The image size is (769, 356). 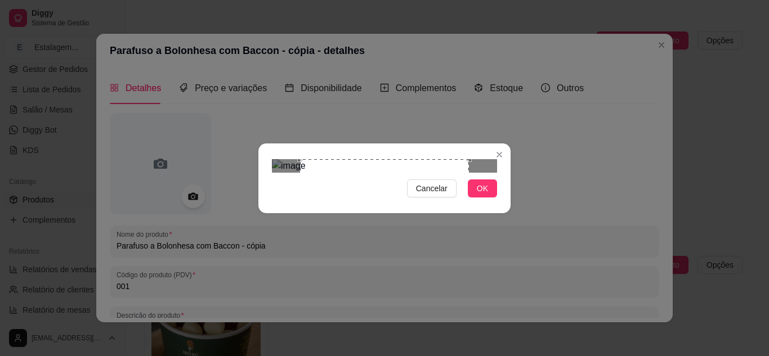 I want to click on button: Close, so click(x=499, y=155).